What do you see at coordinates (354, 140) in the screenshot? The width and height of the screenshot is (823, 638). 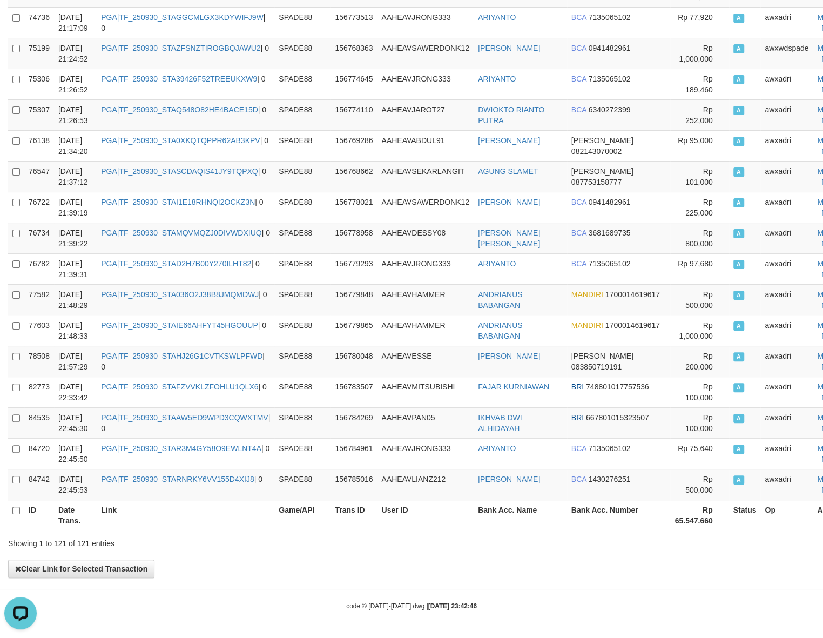 I see `span: 156769286` at bounding box center [354, 140].